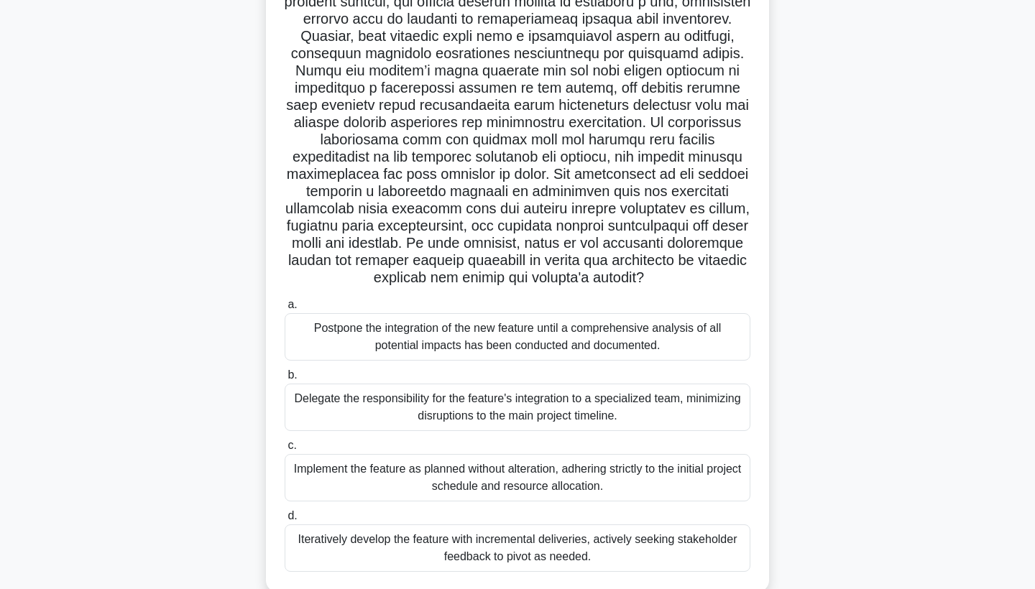 This screenshot has width=1035, height=589. I want to click on span: b., so click(292, 374).